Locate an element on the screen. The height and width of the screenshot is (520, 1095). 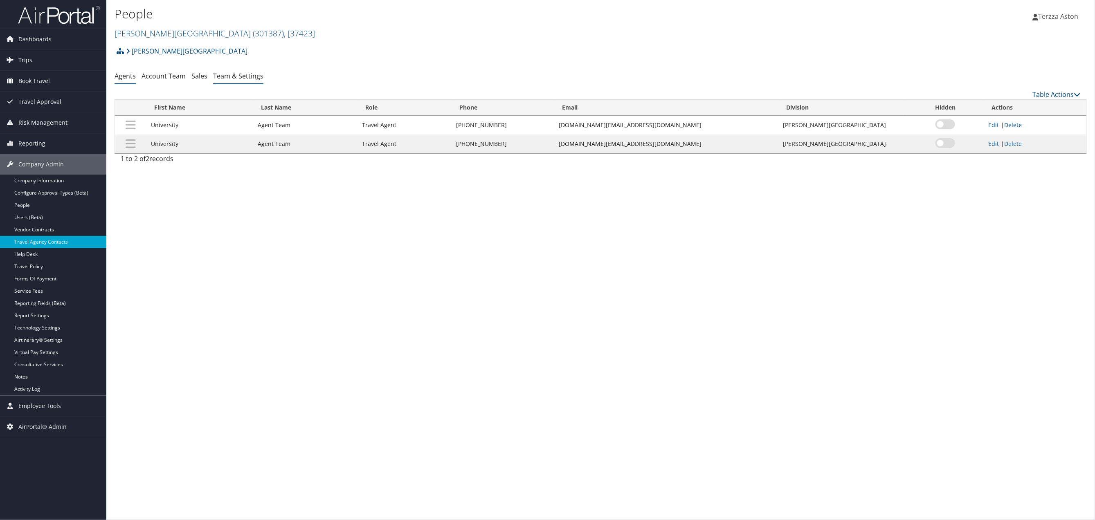
span: Reporting is located at coordinates (32, 144).